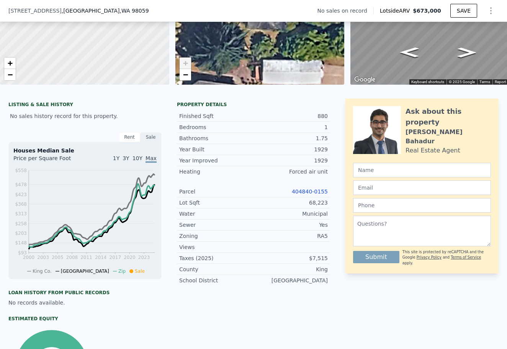 This screenshot has height=349, width=507. Describe the element at coordinates (422, 170) in the screenshot. I see `input: Name` at that location.